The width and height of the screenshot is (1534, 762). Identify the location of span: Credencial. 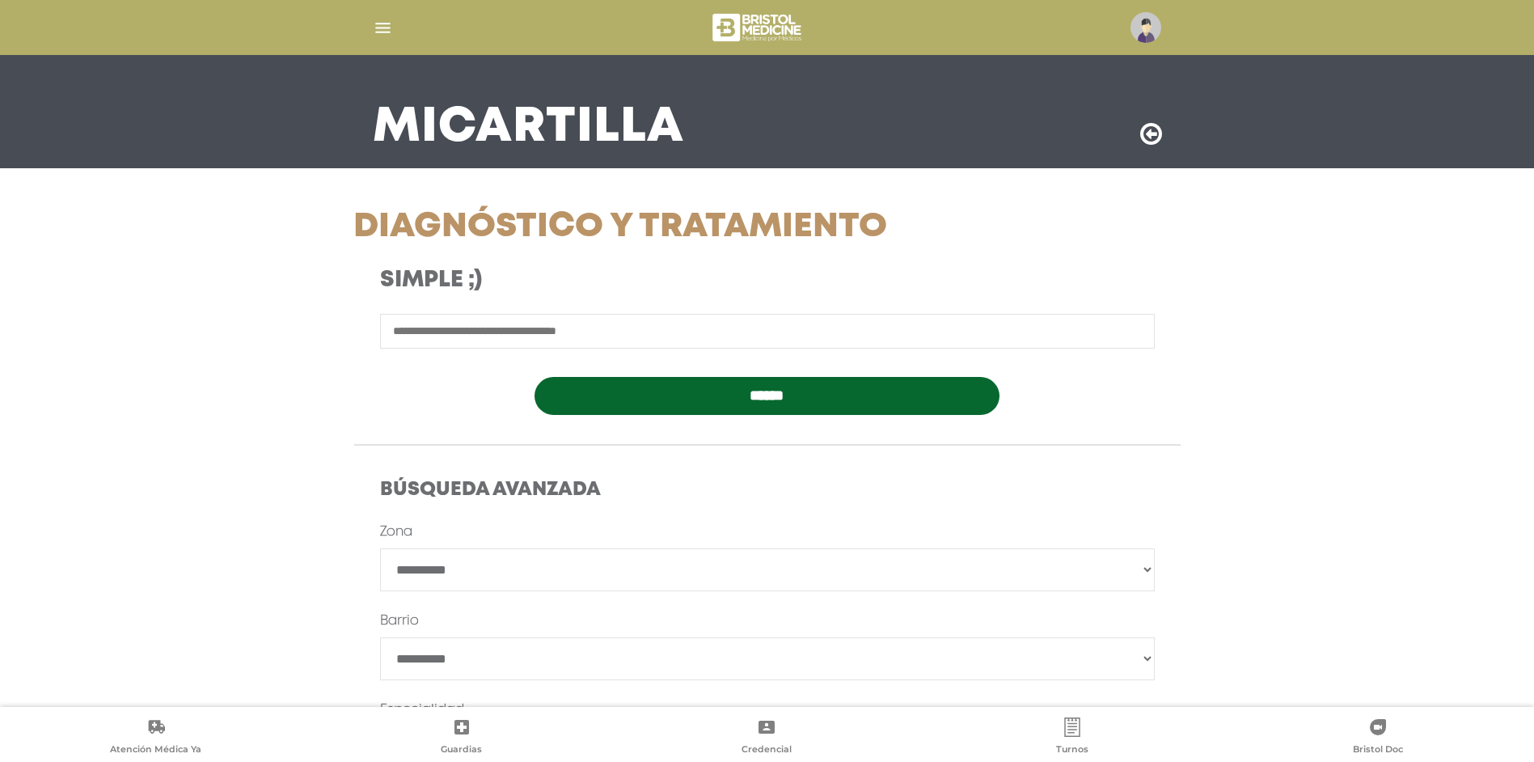
(767, 751).